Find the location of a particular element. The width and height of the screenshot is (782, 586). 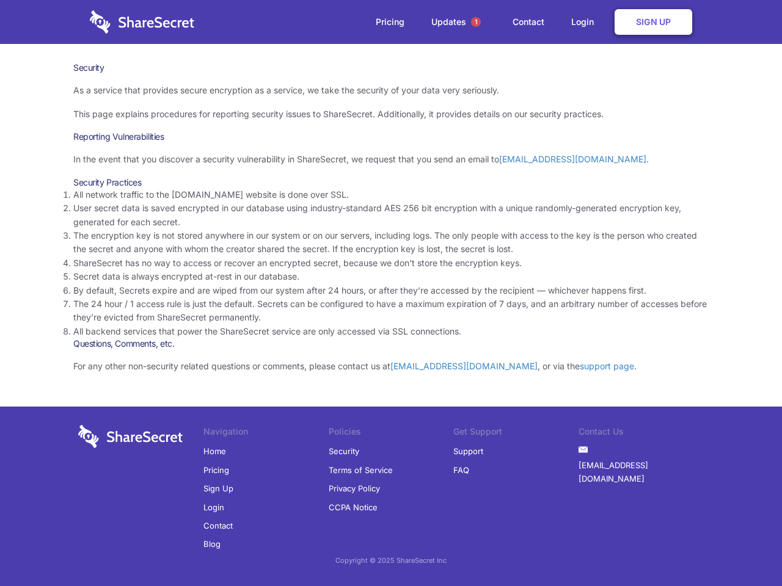

li: The encryption key is not stored anywhere in our system or on our servers, including logs. The on... is located at coordinates (391, 242).